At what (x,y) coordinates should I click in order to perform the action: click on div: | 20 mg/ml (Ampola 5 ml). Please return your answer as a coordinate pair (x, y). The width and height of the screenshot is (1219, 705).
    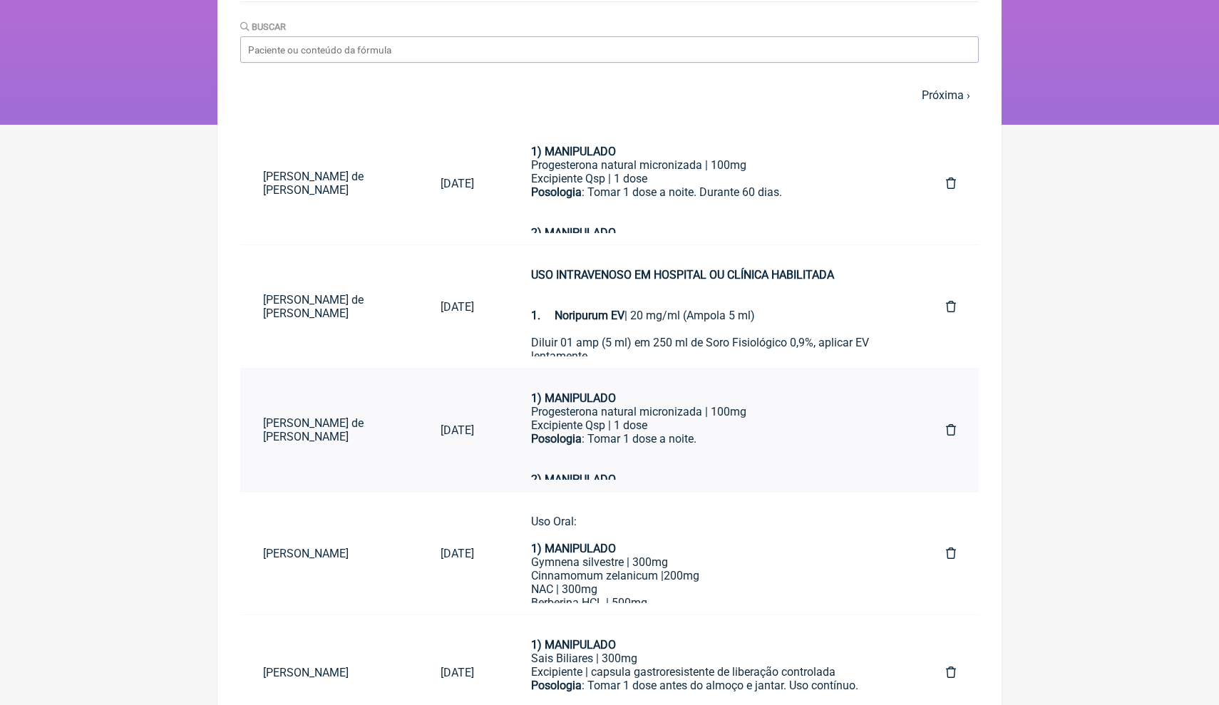
    Looking at the image, I should click on (710, 315).